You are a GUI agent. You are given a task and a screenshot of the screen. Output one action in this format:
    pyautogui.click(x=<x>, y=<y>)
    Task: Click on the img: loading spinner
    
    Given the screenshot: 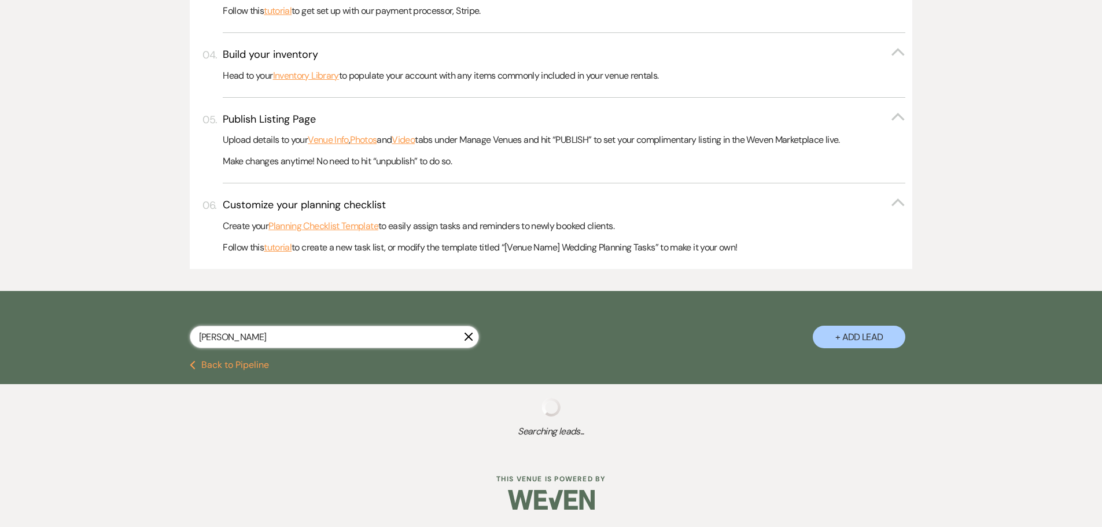 What is the action you would take?
    pyautogui.click(x=551, y=407)
    